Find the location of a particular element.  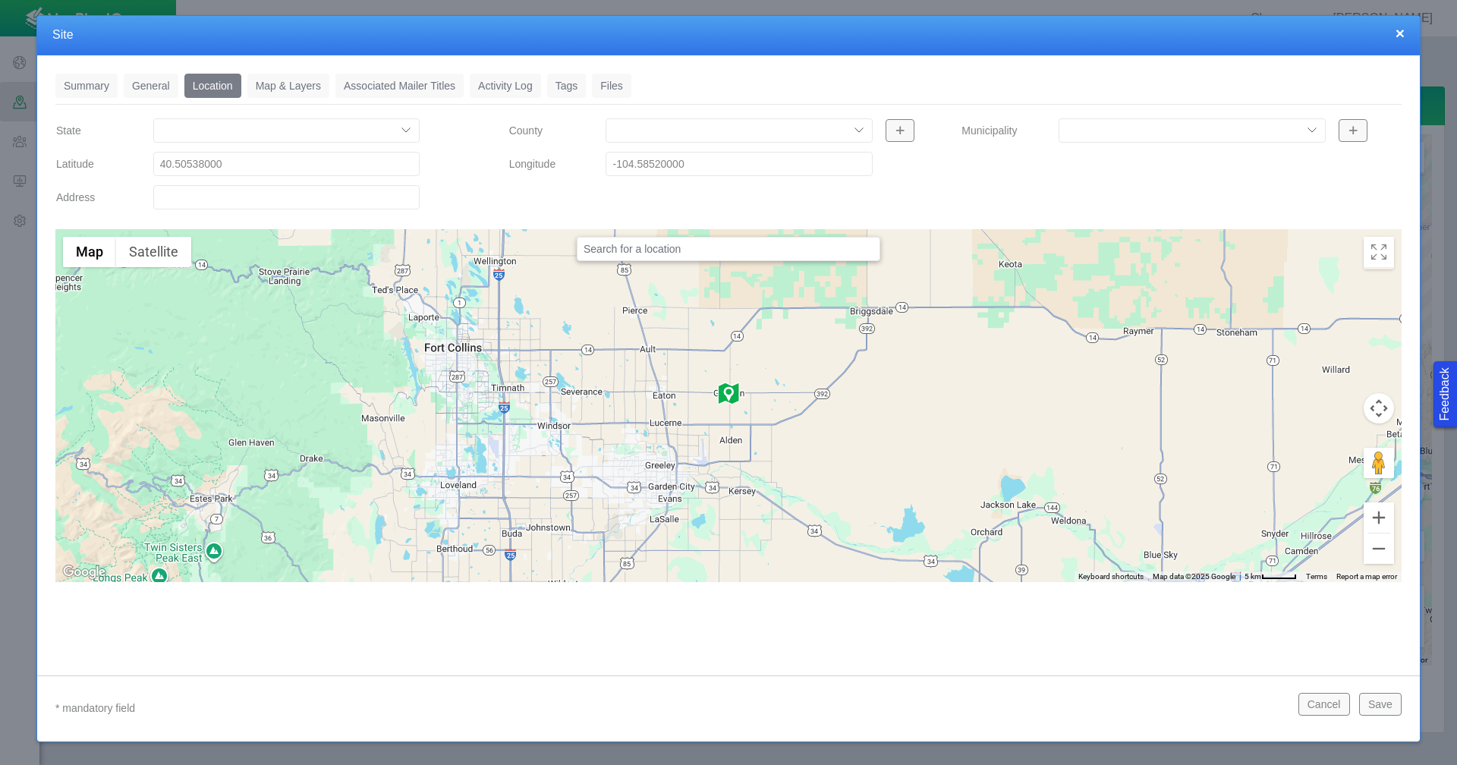

a: Location is located at coordinates (212, 86).